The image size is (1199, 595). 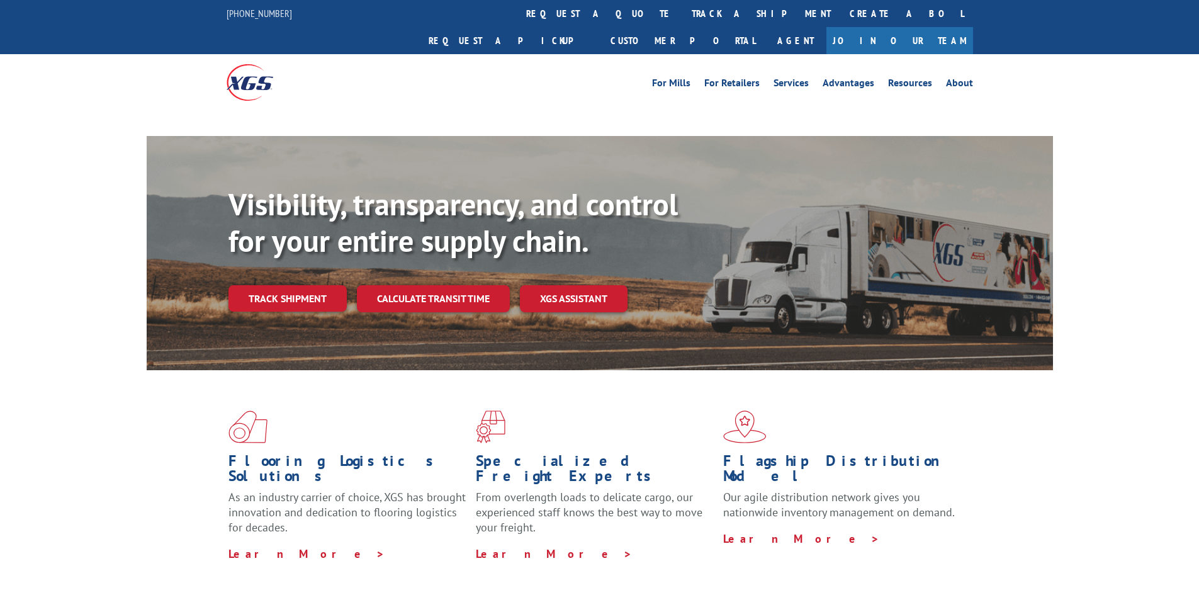 What do you see at coordinates (671, 85) in the screenshot?
I see `a: For Mills` at bounding box center [671, 85].